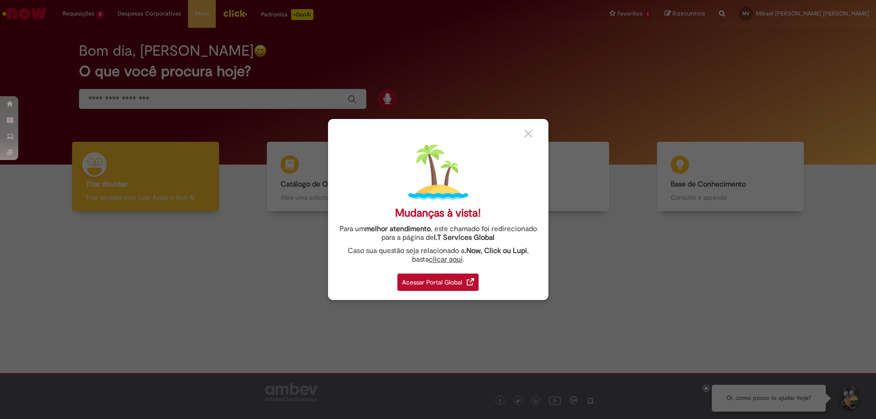  I want to click on strong: melhor atendimento, so click(398, 229).